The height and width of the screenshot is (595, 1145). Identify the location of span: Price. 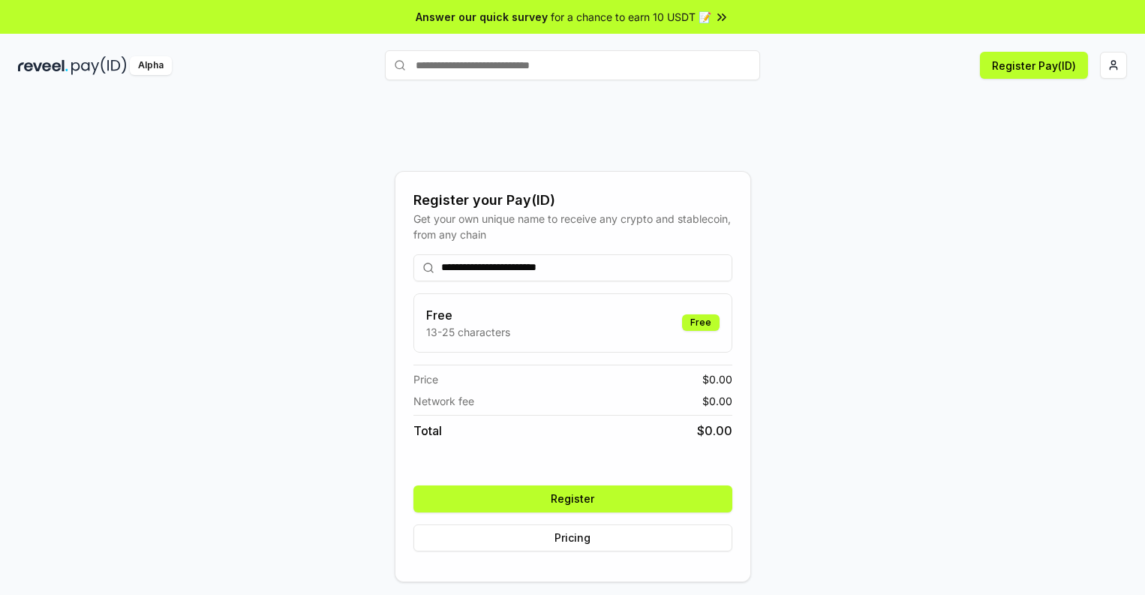
(425, 379).